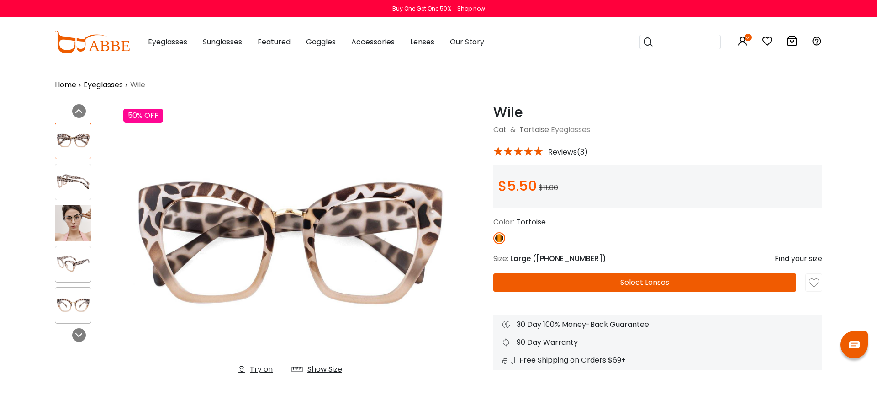  Describe the element at coordinates (373, 42) in the screenshot. I see `span: Accessories` at that location.